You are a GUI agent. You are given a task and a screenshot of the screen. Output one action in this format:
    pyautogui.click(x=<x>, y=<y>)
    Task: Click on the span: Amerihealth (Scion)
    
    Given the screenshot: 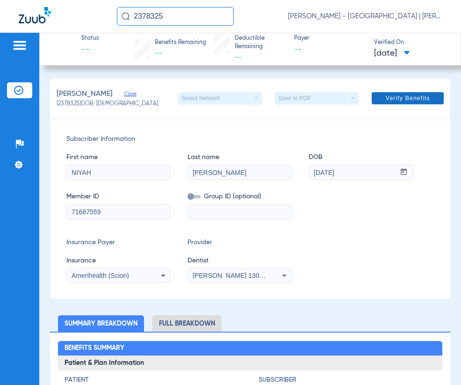 What is the action you would take?
    pyautogui.click(x=100, y=275)
    